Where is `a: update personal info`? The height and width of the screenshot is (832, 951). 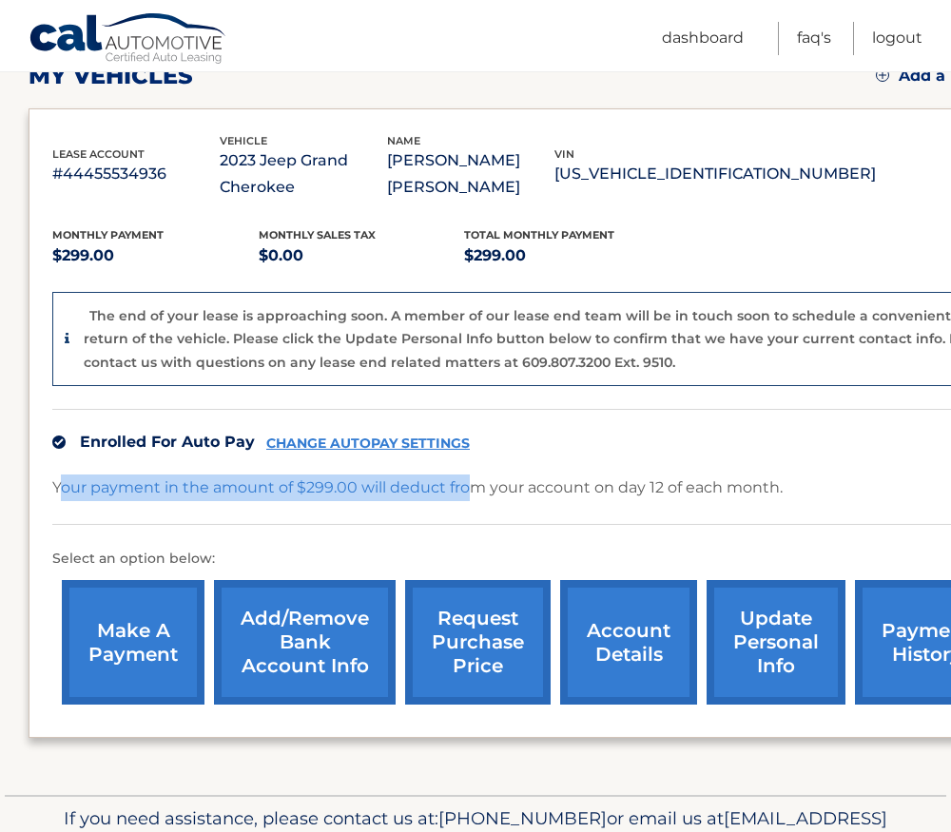
a: update personal info is located at coordinates (776, 642).